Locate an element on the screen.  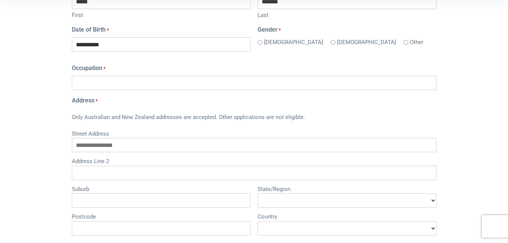
label: Street Address is located at coordinates (254, 133).